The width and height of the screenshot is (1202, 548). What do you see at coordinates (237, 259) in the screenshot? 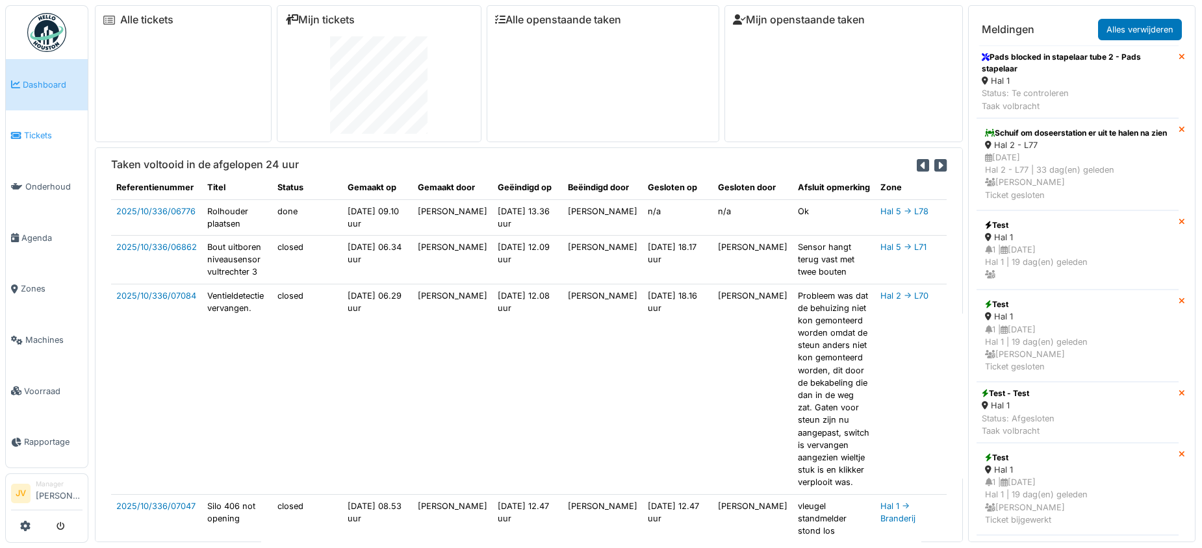
I see `td: Bout uitboren niveausensor vultrechter 3` at bounding box center [237, 259].